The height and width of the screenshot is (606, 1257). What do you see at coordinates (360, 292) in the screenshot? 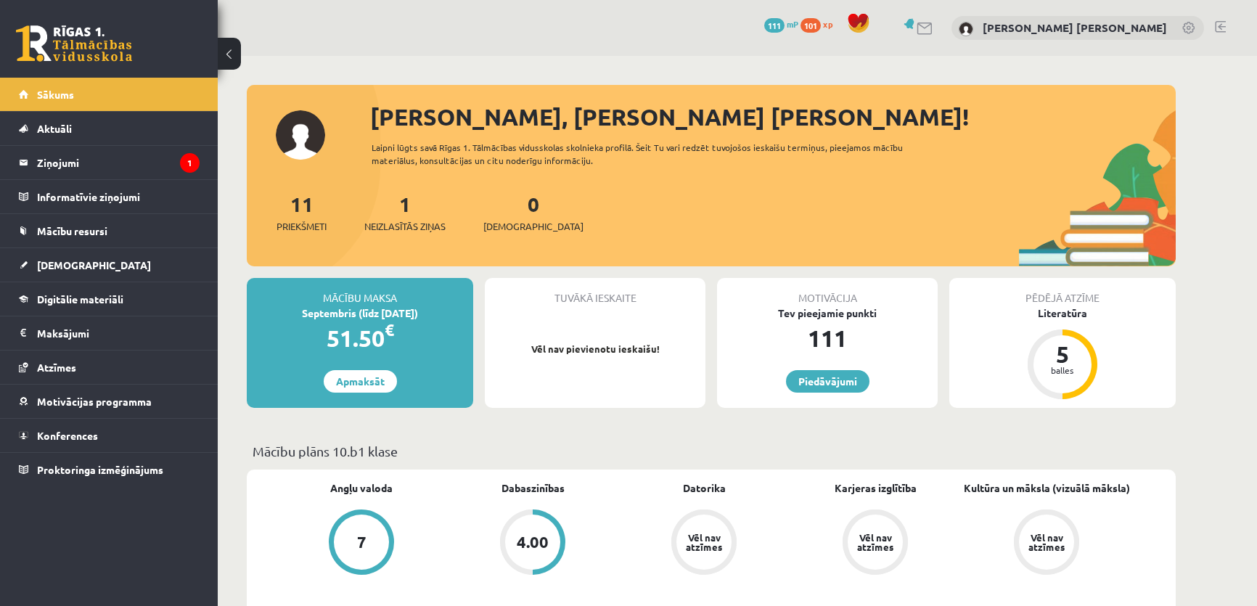
I see `div: Mācību maksa` at bounding box center [360, 292].